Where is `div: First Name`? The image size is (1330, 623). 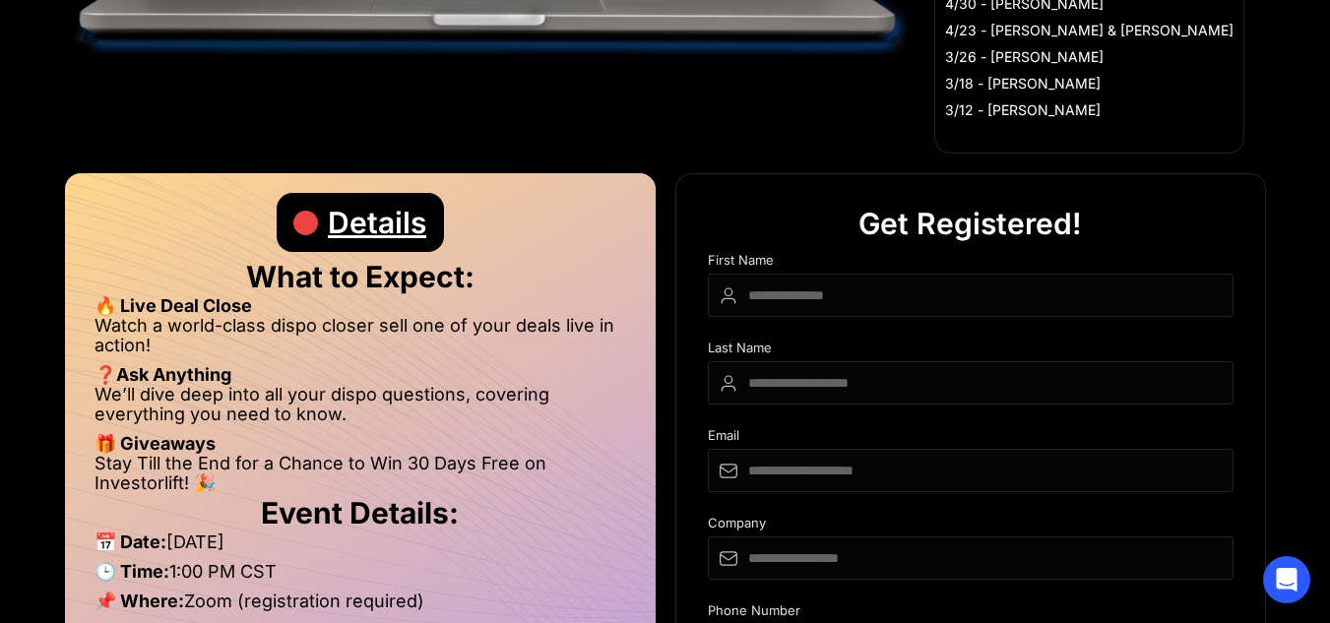
div: First Name is located at coordinates (970, 263).